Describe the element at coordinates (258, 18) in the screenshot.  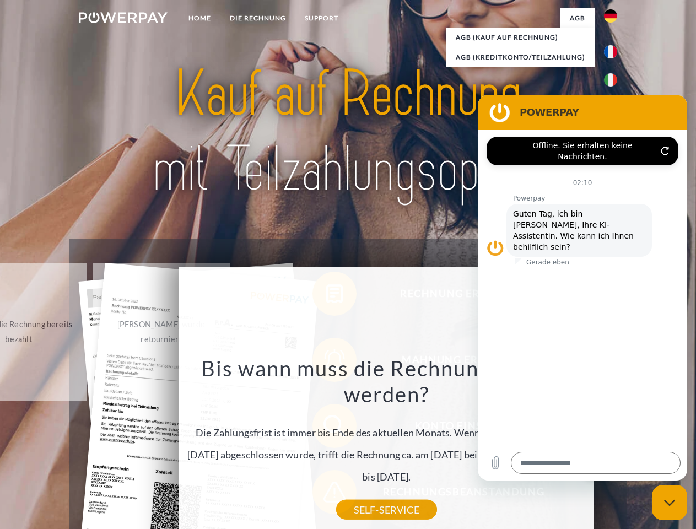
I see `a: DIE RECHNUNG` at that location.